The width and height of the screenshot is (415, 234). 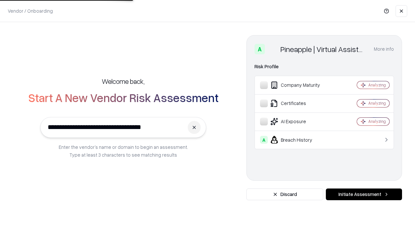 I want to click on h2: Start A New Vendor Risk Assessment, so click(x=123, y=97).